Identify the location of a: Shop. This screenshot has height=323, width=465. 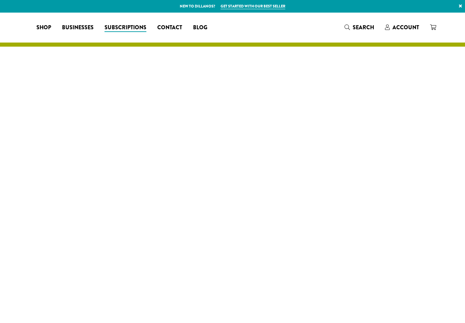
(44, 28).